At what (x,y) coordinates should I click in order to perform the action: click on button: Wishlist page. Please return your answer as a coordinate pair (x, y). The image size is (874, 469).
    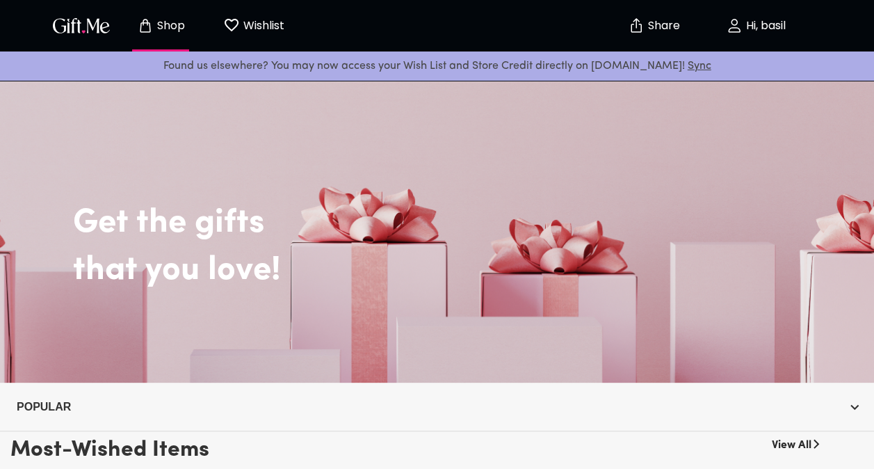
    Looking at the image, I should click on (254, 26).